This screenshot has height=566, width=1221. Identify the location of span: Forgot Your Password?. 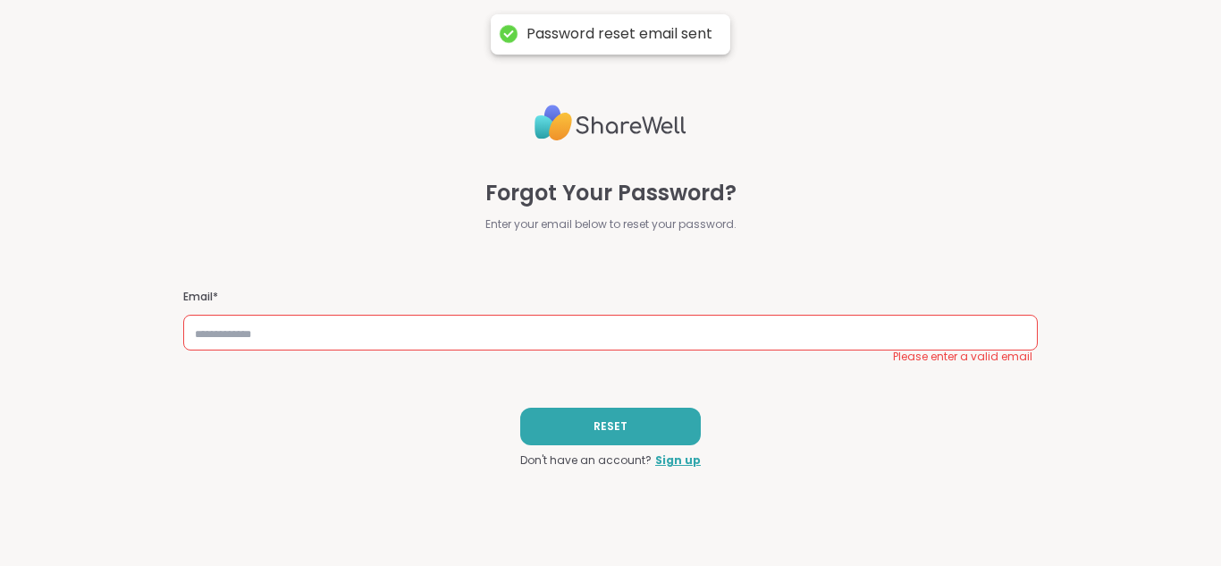
(610, 193).